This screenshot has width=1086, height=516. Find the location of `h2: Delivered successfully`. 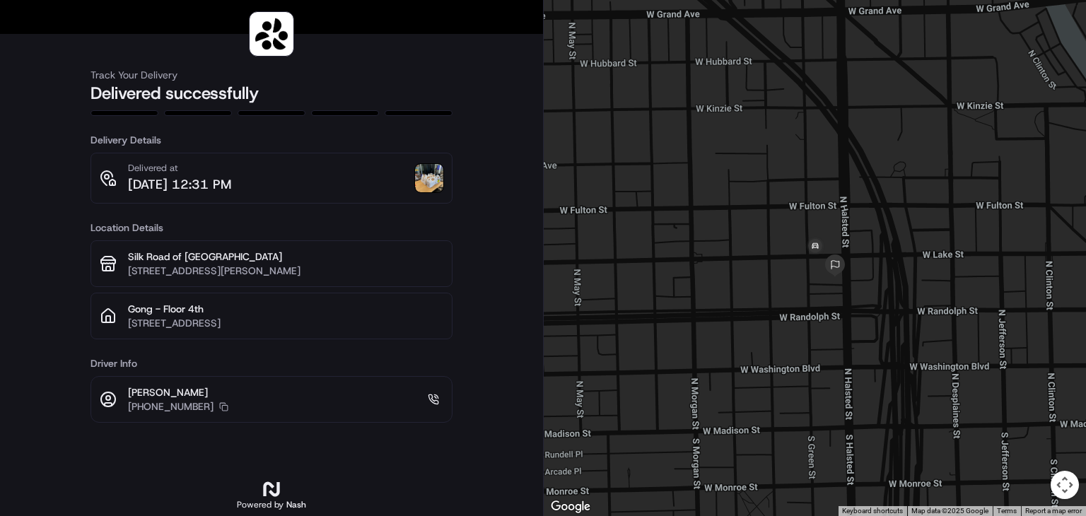

h2: Delivered successfully is located at coordinates (271, 93).